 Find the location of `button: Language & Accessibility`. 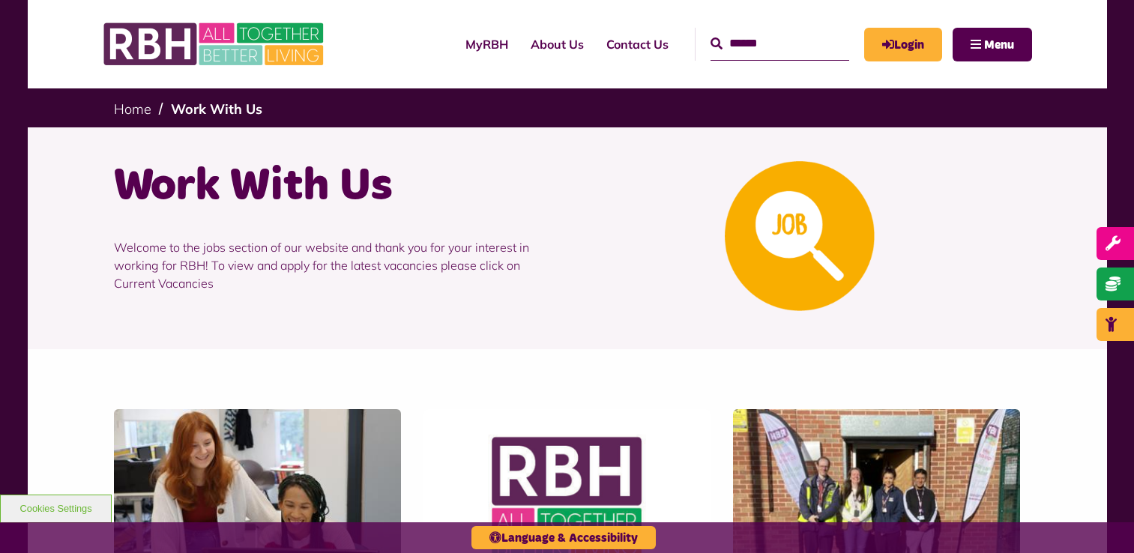

button: Language & Accessibility is located at coordinates (563, 537).